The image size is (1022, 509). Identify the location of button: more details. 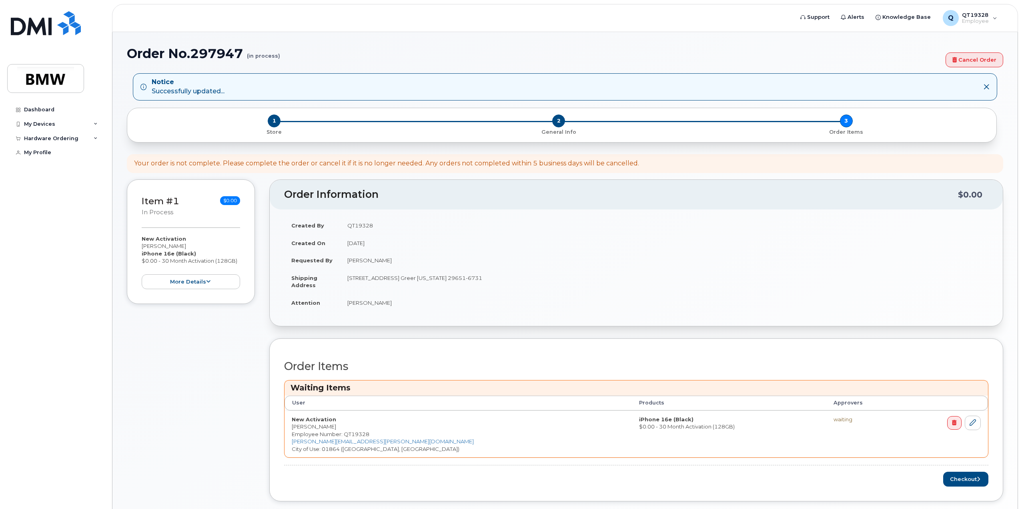
(191, 281).